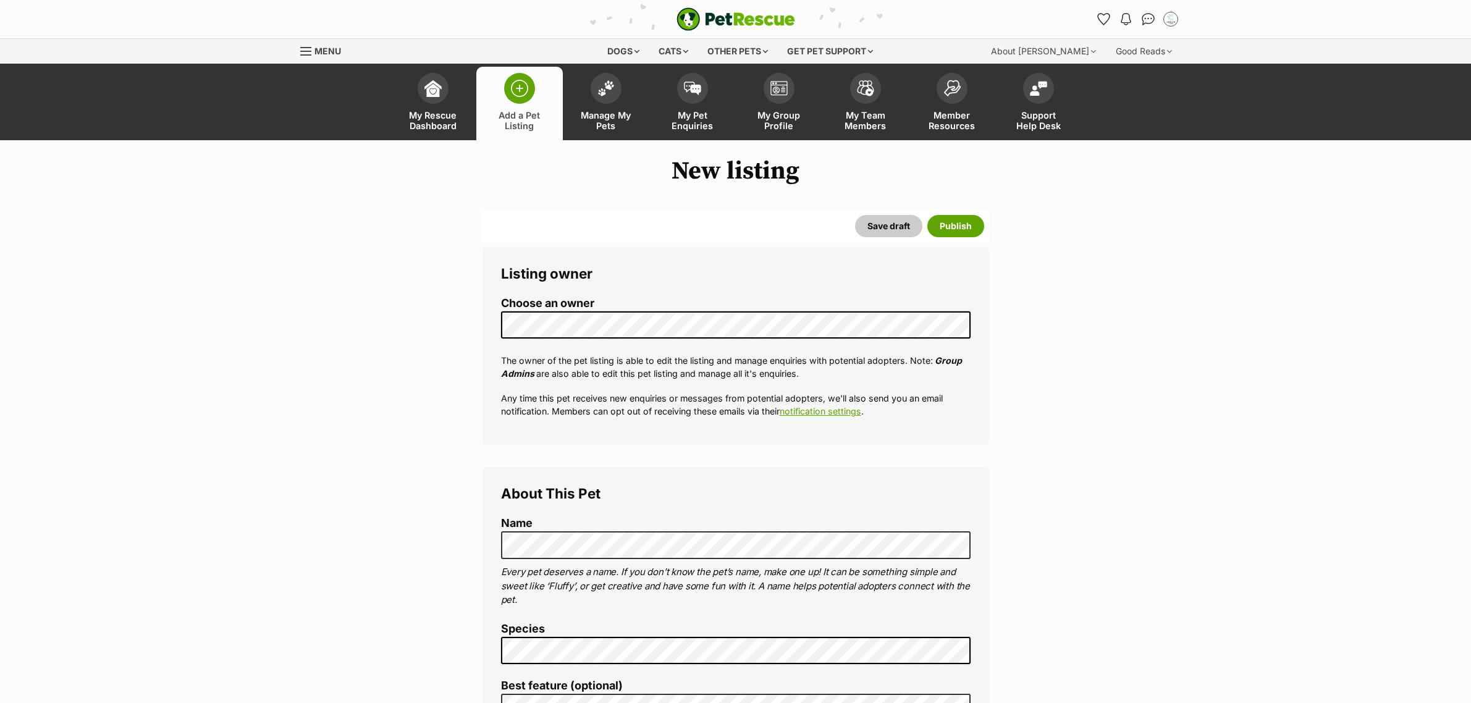 The height and width of the screenshot is (703, 1471). I want to click on img: logo-e224e6f780fb5917bec1dbf3a21bbac754714ae5b6737aabdf751b685950b380.svg, so click(736, 19).